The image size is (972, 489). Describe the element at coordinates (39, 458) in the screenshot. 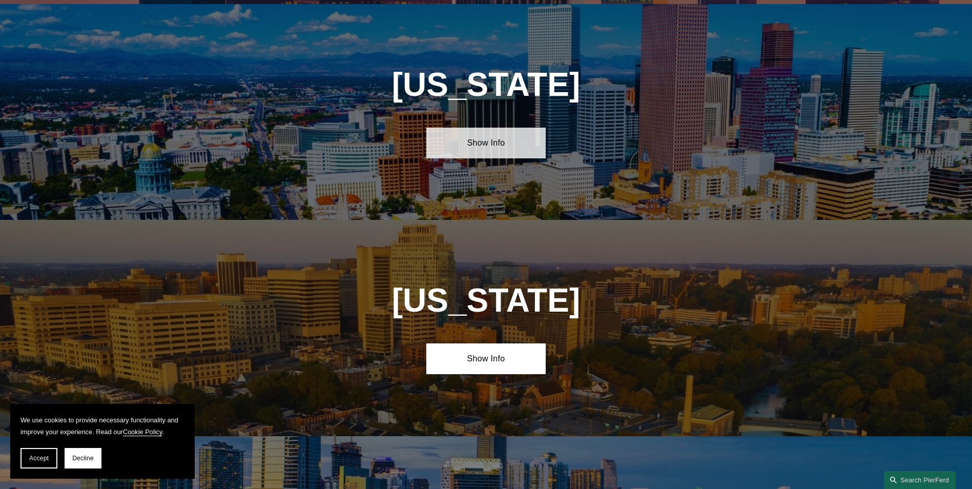

I see `span: Accept` at that location.